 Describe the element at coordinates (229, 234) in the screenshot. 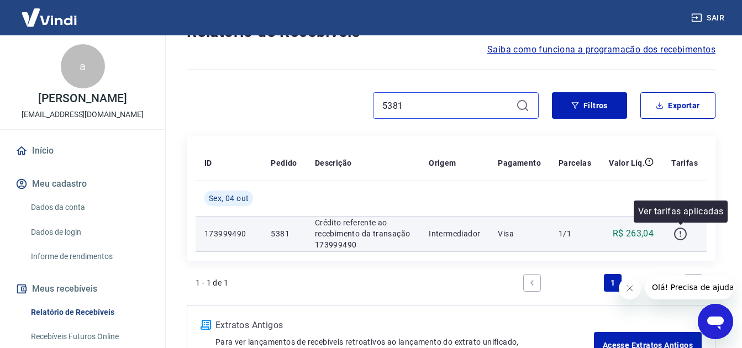

I see `p: 173999490` at that location.